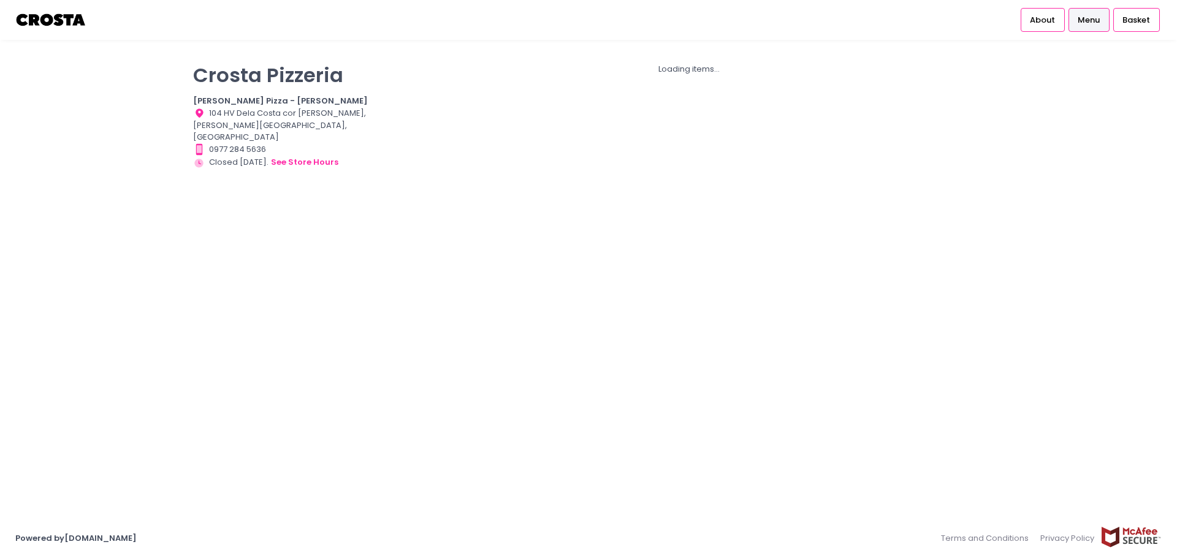 Image resolution: width=1177 pixels, height=558 pixels. I want to click on span: About, so click(1042, 20).